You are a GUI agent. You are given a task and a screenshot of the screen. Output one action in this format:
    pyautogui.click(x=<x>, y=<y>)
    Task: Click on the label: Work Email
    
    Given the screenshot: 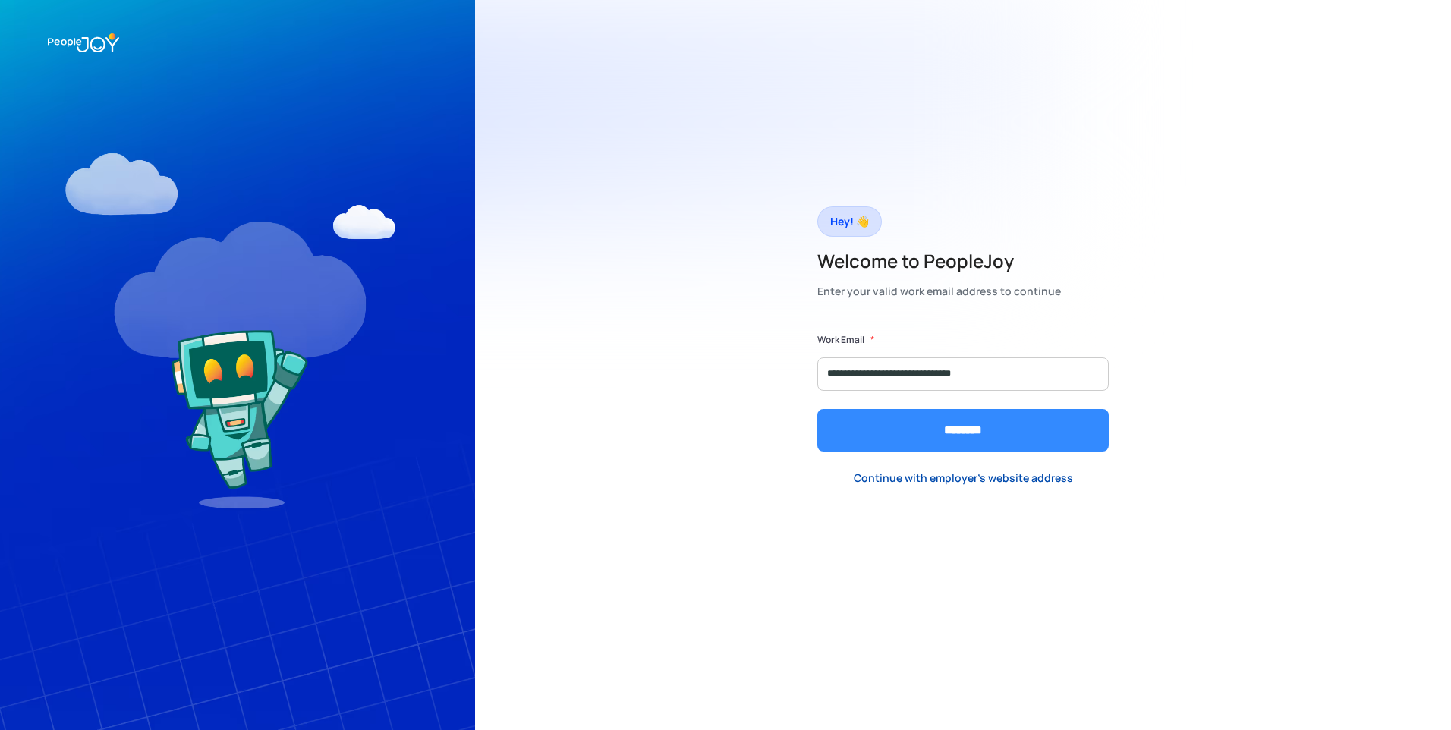 What is the action you would take?
    pyautogui.click(x=841, y=340)
    